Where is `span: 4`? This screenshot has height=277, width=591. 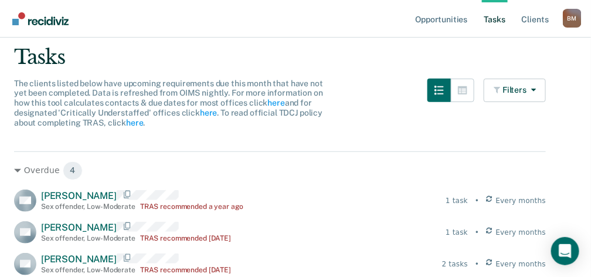
span: 4 is located at coordinates (73, 171).